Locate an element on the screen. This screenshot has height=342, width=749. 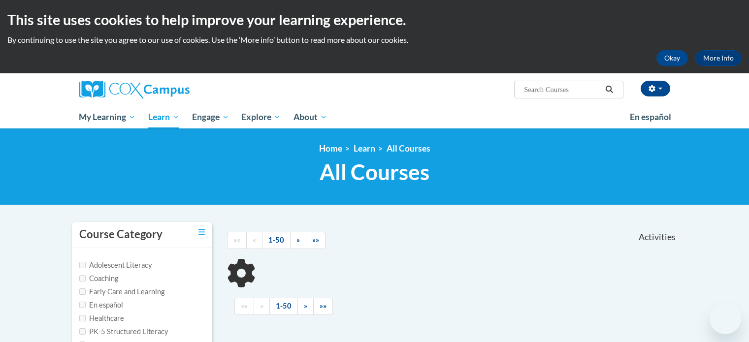
a: Cox Campus is located at coordinates (173, 90).